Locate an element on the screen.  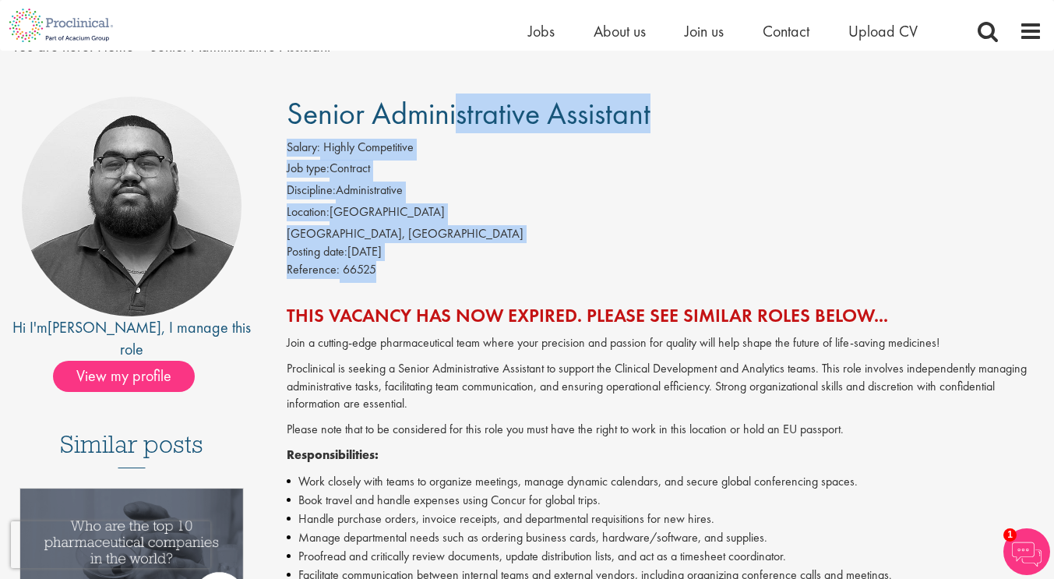
span: About us is located at coordinates (619, 31).